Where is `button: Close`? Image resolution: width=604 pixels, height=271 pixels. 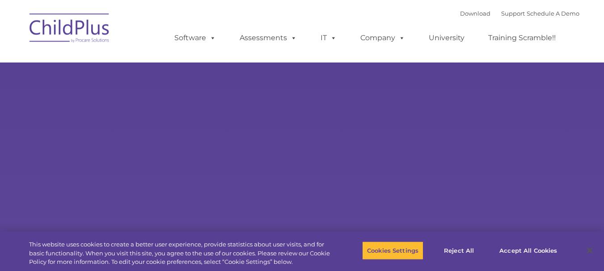 button: Close is located at coordinates (590, 251).